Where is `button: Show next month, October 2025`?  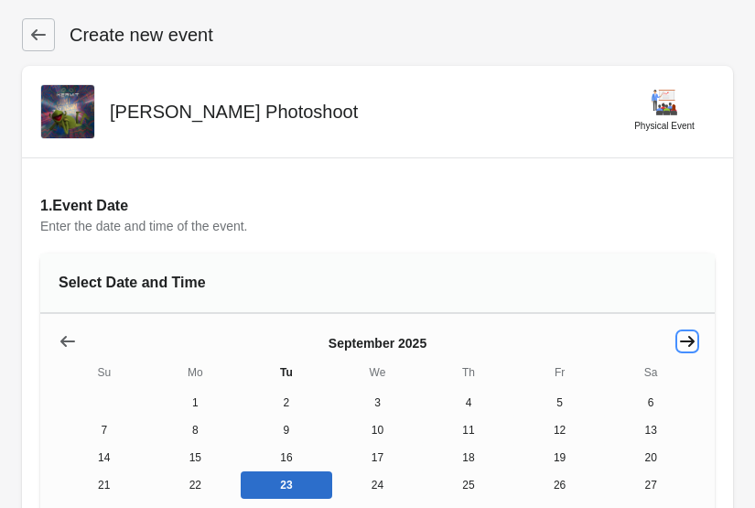 button: Show next month, October 2025 is located at coordinates (687, 341).